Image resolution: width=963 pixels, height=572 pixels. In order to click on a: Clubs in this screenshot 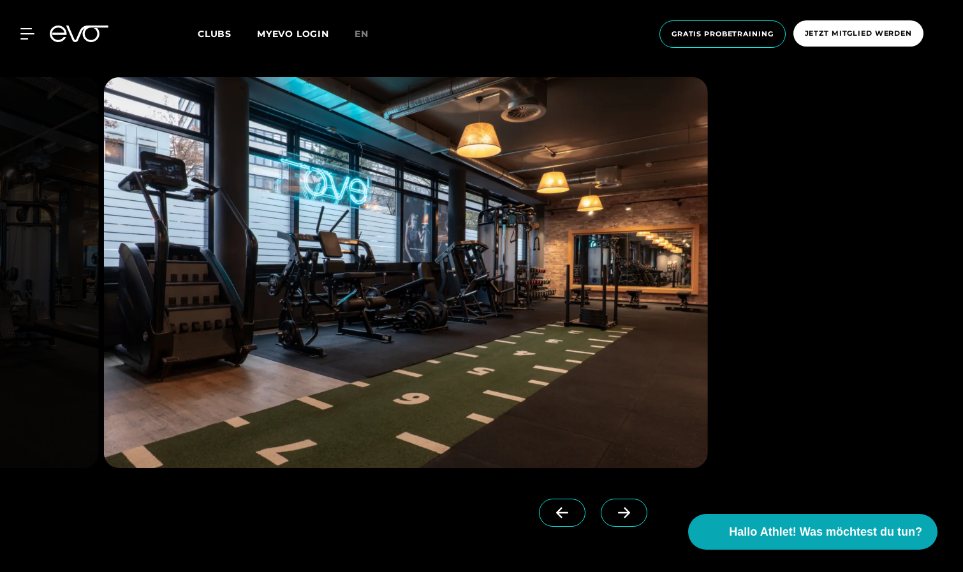, I will do `click(227, 33)`.